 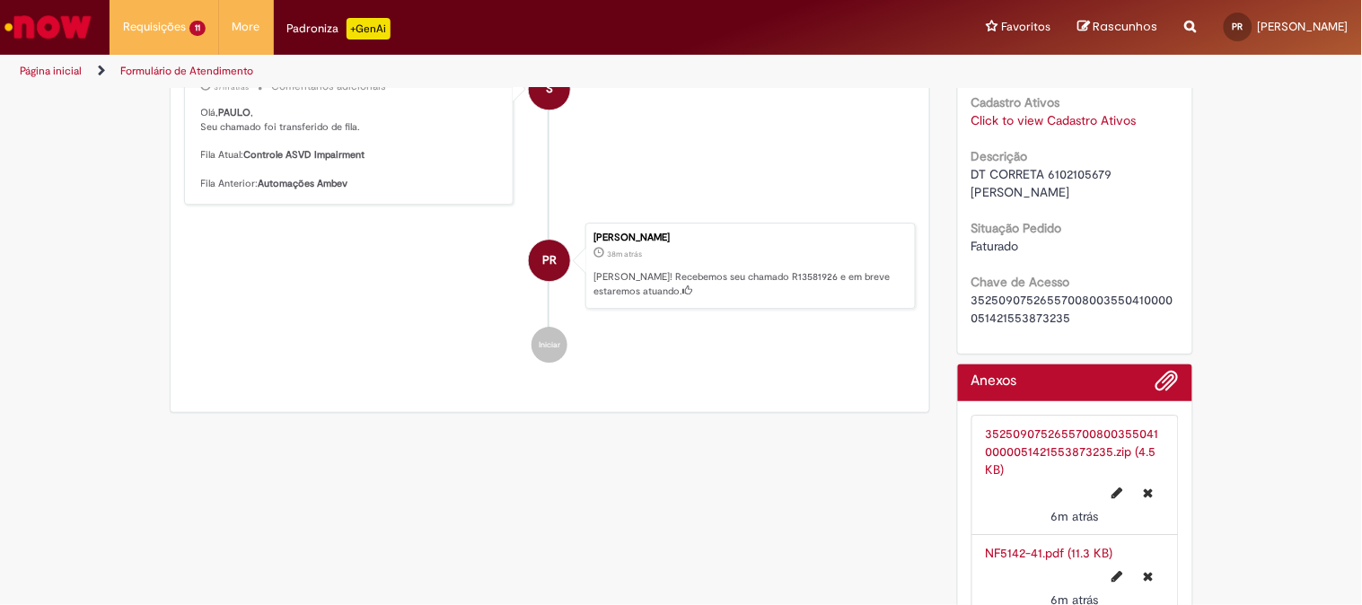 What do you see at coordinates (550, 266) in the screenshot?
I see `li: PAULO ROBERTO` at bounding box center [550, 266].